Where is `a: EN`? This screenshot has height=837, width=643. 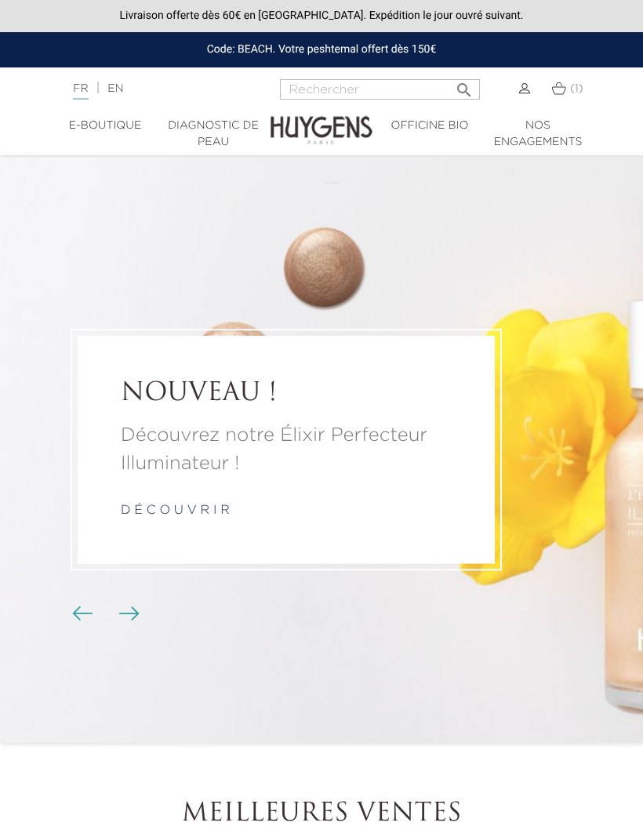 a: EN is located at coordinates (115, 89).